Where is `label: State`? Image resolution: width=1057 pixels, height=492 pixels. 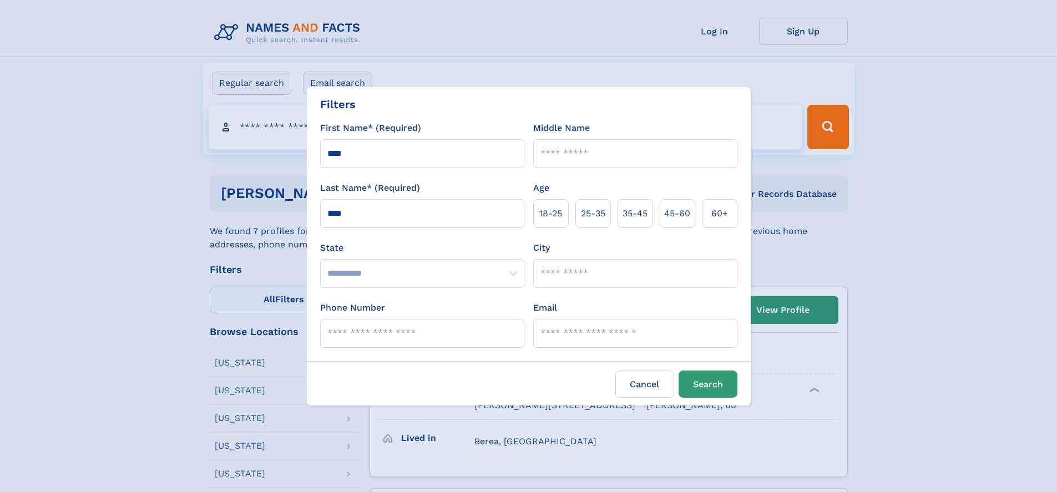 label: State is located at coordinates (422, 248).